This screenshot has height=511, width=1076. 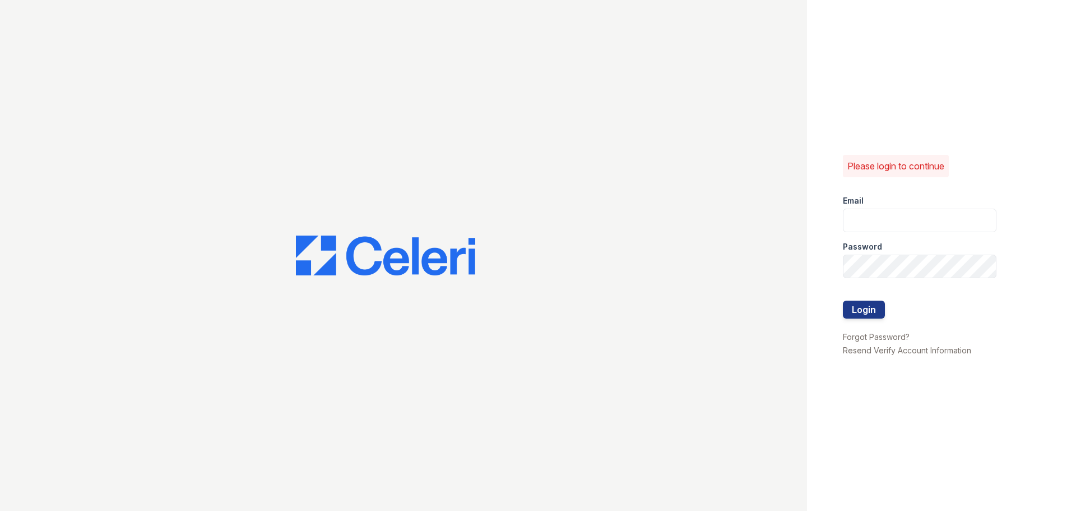 I want to click on p: Please login to continue, so click(x=896, y=166).